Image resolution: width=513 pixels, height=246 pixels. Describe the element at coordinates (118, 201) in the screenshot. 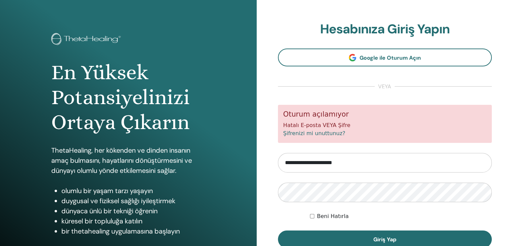

I see `font: duygusal ve fiziksel sağlığı iyileştirmek` at that location.